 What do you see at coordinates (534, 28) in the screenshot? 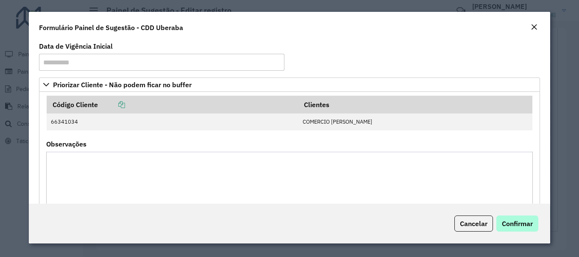
I see `button: Close` at bounding box center [534, 28].